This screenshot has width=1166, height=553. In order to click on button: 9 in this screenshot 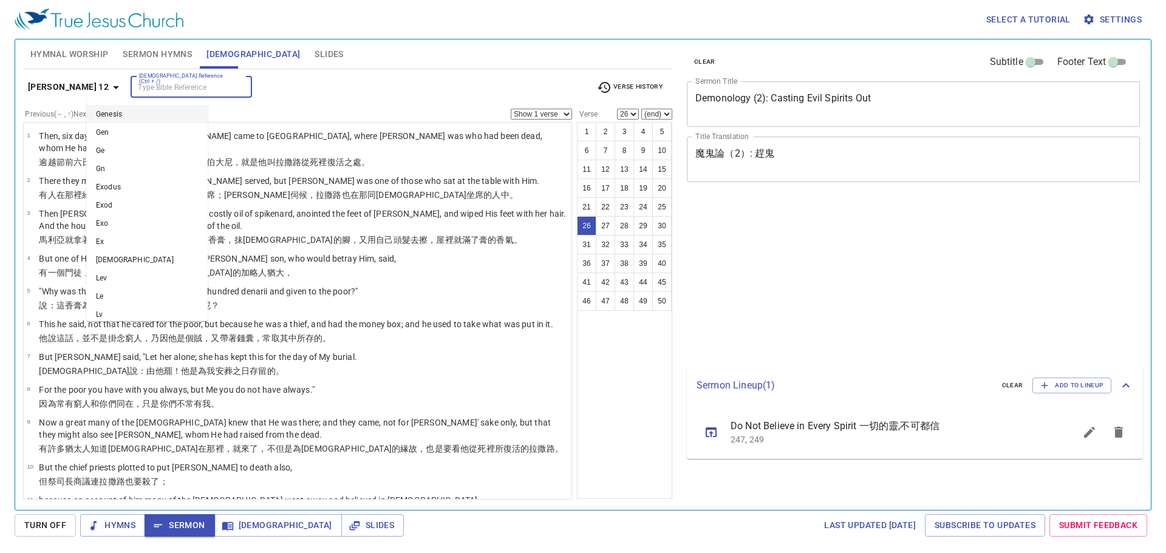, I will do `click(643, 151)`.